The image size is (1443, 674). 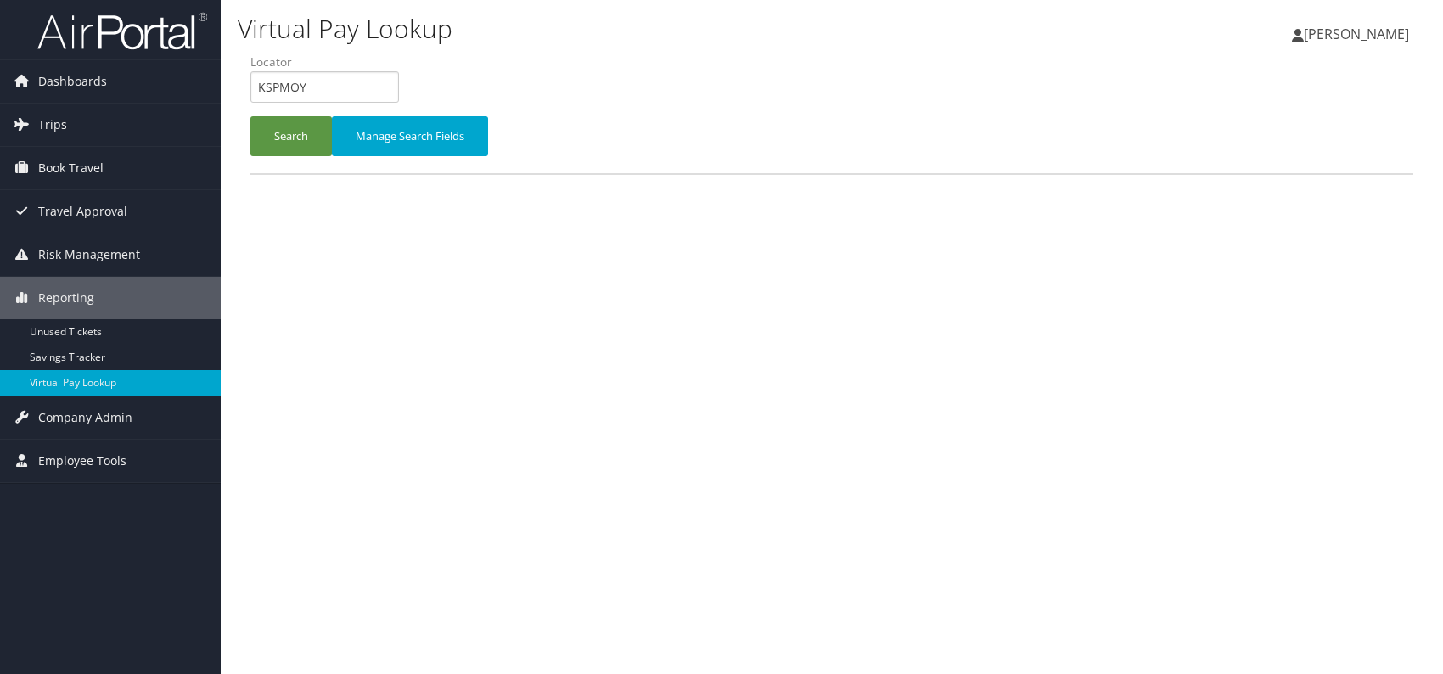 I want to click on span: Reporting, so click(x=66, y=298).